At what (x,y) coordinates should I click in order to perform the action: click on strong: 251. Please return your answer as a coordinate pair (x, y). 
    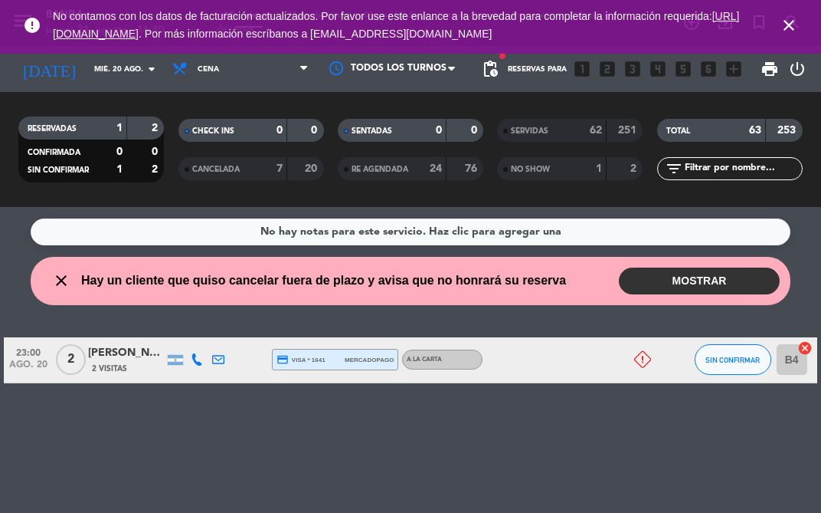
    Looking at the image, I should click on (629, 130).